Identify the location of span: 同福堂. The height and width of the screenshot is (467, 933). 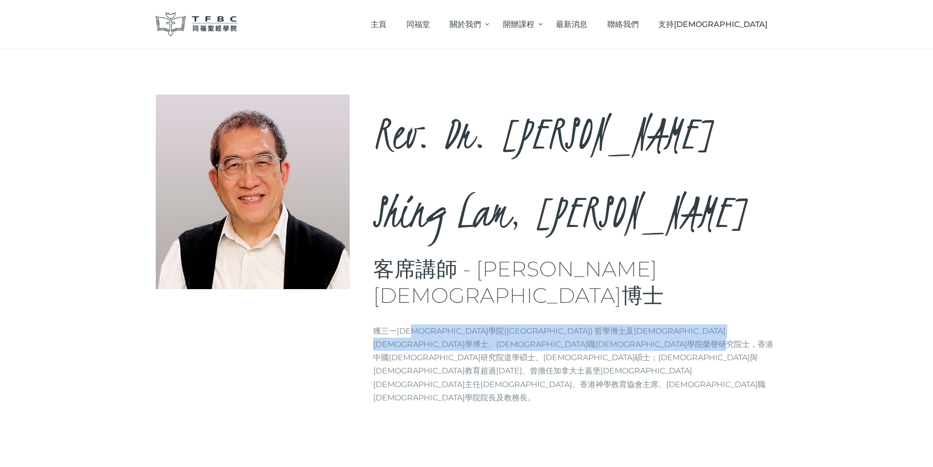
(418, 24).